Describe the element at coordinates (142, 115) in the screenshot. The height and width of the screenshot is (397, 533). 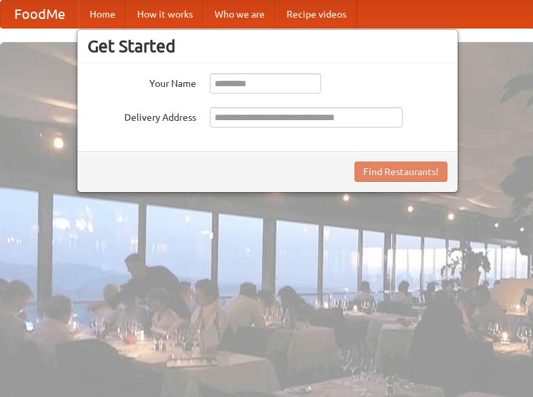
I see `label: Delivery Address` at that location.